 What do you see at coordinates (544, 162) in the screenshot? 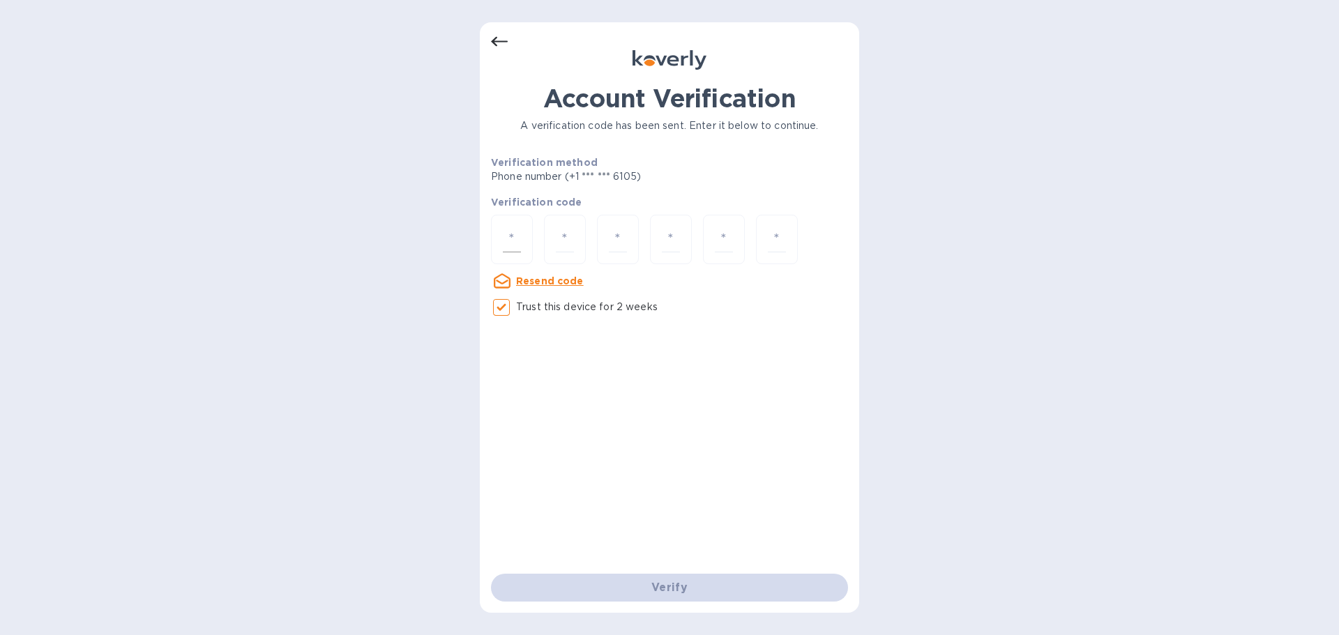
I see `b: Verification method` at bounding box center [544, 162].